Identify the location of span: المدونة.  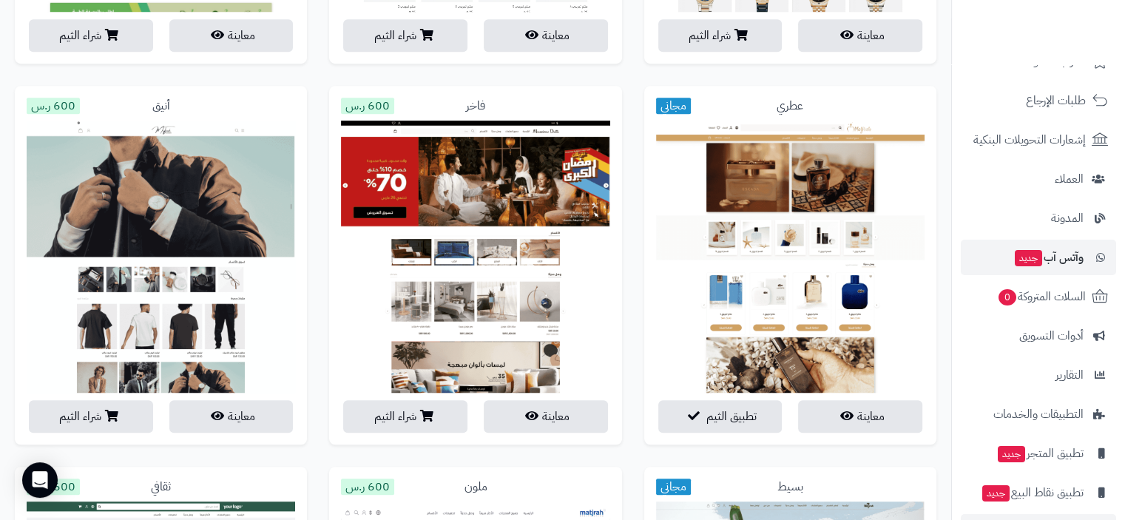
(1068, 218).